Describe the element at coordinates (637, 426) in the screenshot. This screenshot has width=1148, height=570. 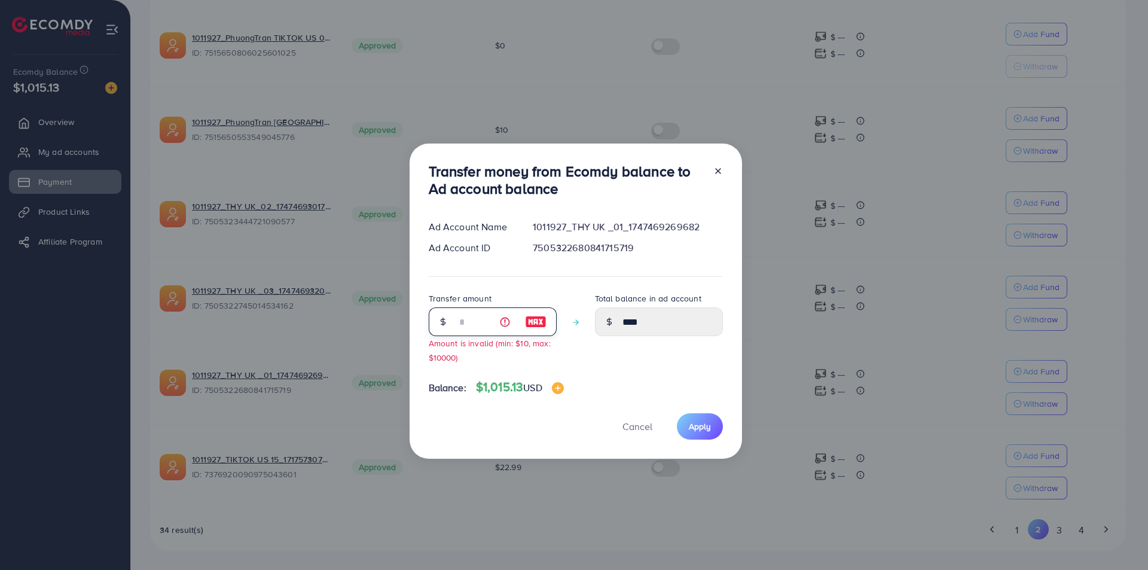
I see `button: Cancel` at that location.